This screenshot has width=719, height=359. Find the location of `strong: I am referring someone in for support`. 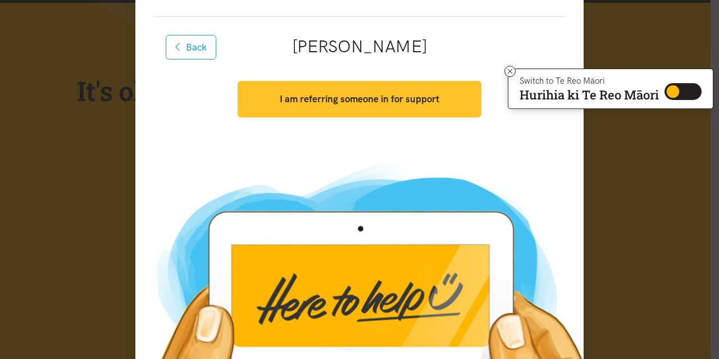

strong: I am referring someone in for support is located at coordinates (359, 99).